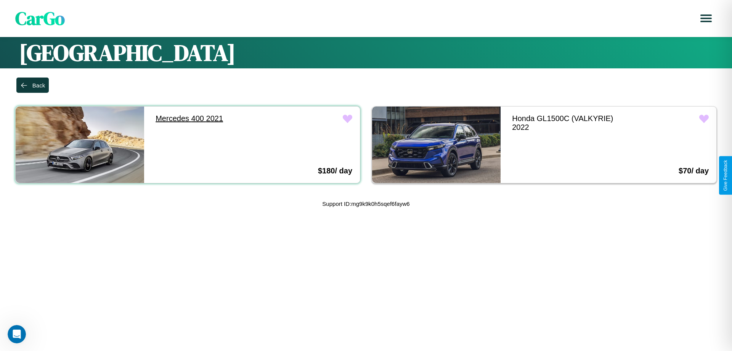  Describe the element at coordinates (569, 123) in the screenshot. I see `a: Honda GL1500C (VALKYRIE) 2022` at that location.